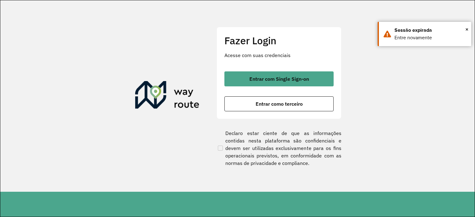  What do you see at coordinates (279, 79) in the screenshot?
I see `span: Entrar com Single Sign-on` at bounding box center [279, 79].